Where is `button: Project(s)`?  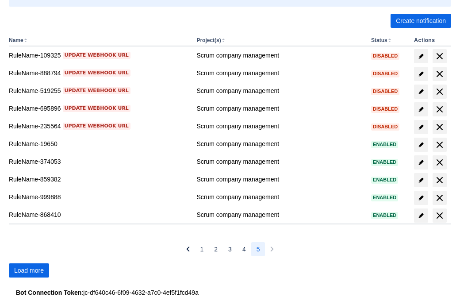 button: Project(s) is located at coordinates (208, 40).